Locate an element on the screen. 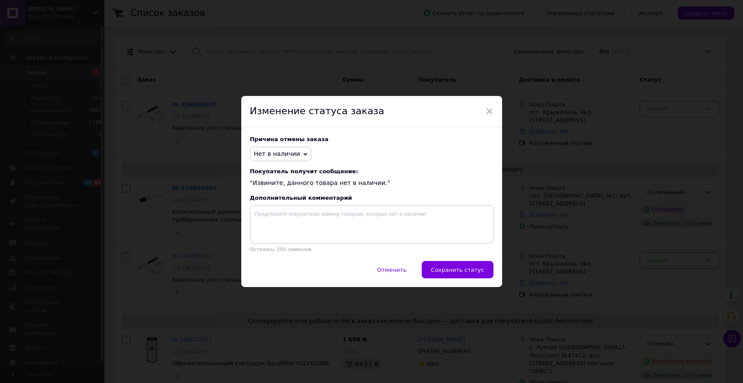 The width and height of the screenshot is (743, 383). span: Сохранить статус is located at coordinates (457, 270).